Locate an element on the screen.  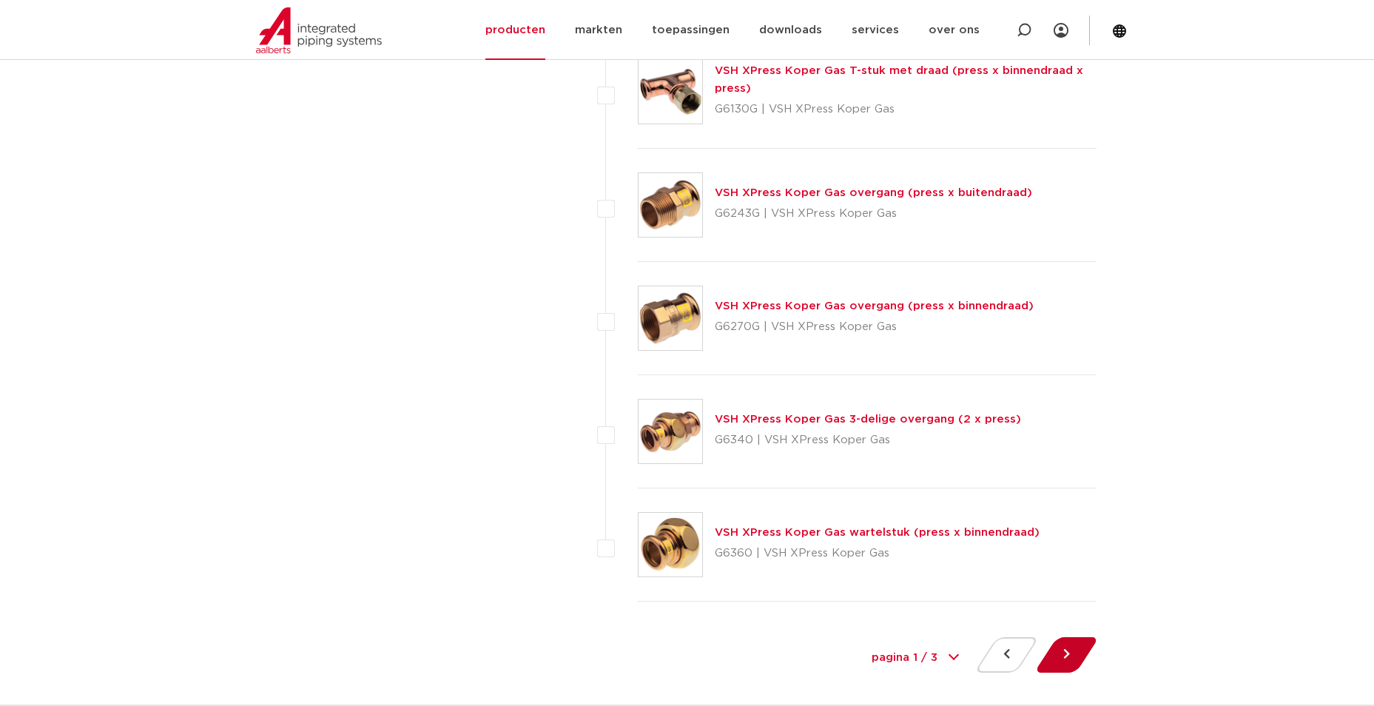
img: Thumbnail for VSH XPress Koper Gas 3-delige overgang (2 x press) is located at coordinates (671, 431).